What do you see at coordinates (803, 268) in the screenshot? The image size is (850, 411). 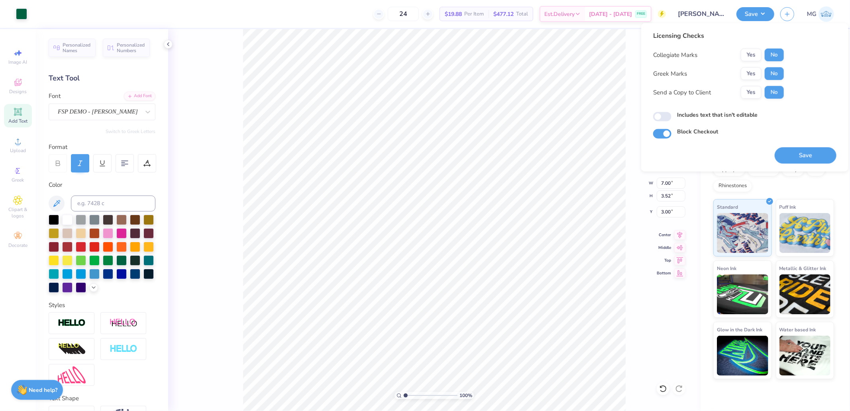 I see `span: Metallic & Glitter Ink` at bounding box center [803, 268].